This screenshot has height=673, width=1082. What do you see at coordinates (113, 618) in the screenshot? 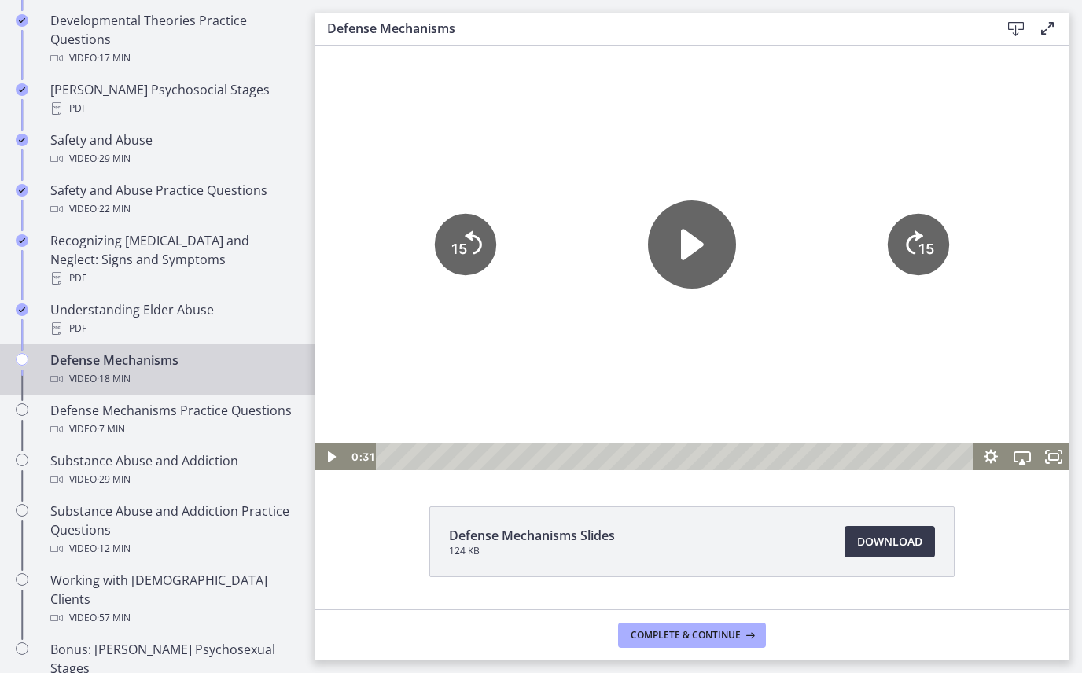
I see `span: · 57 min` at bounding box center [113, 618].